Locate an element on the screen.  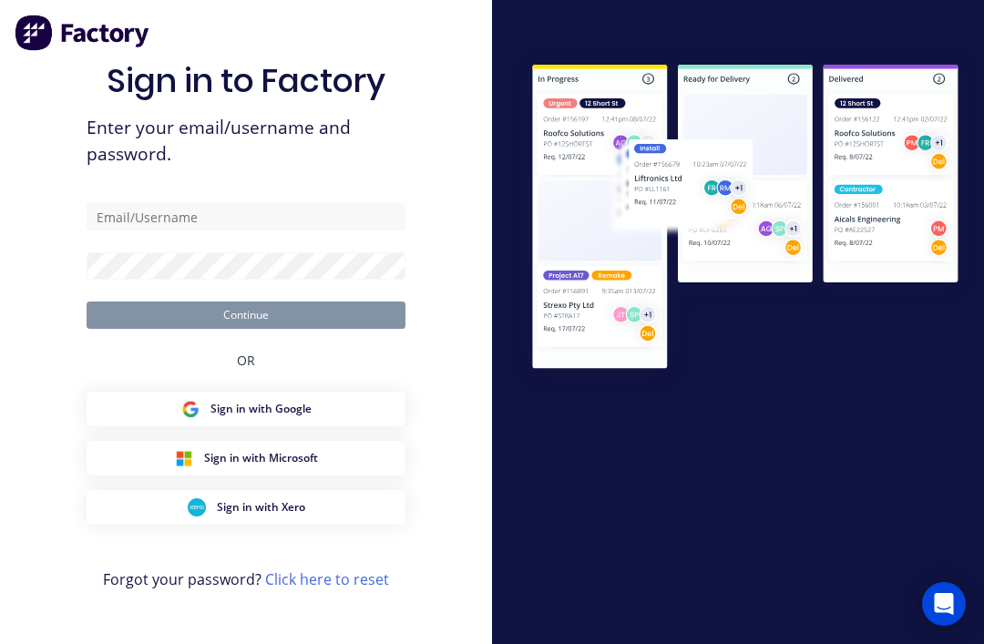
img: Xero Sign in is located at coordinates (197, 507).